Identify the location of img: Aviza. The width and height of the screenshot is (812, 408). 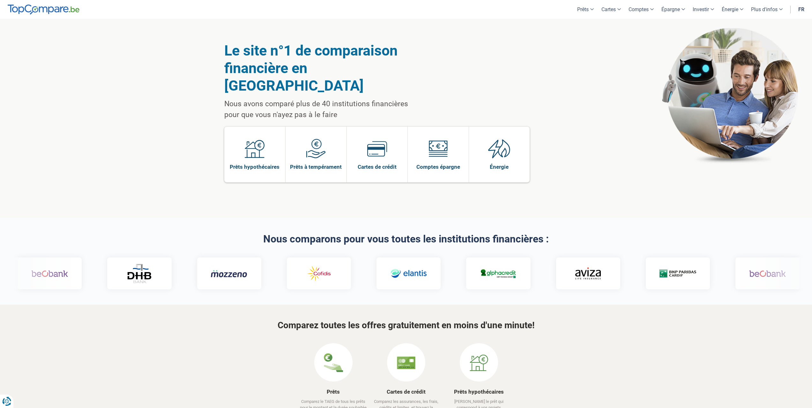
(574, 273).